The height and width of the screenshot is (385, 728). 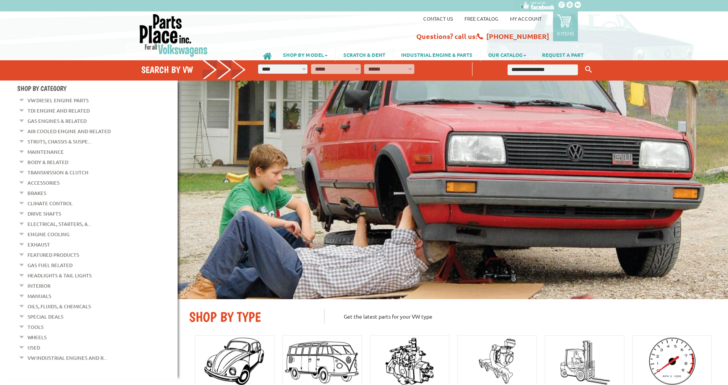 I want to click on button: Keyword Search, so click(x=588, y=69).